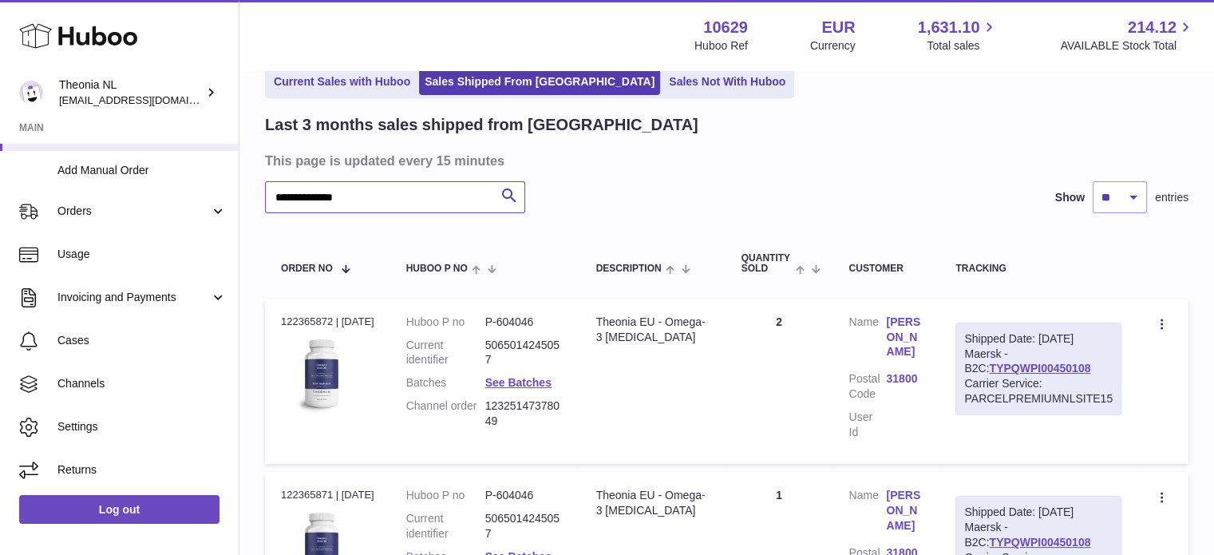 This screenshot has height=555, width=1214. I want to click on a: Current Sales with Huboo, so click(342, 81).